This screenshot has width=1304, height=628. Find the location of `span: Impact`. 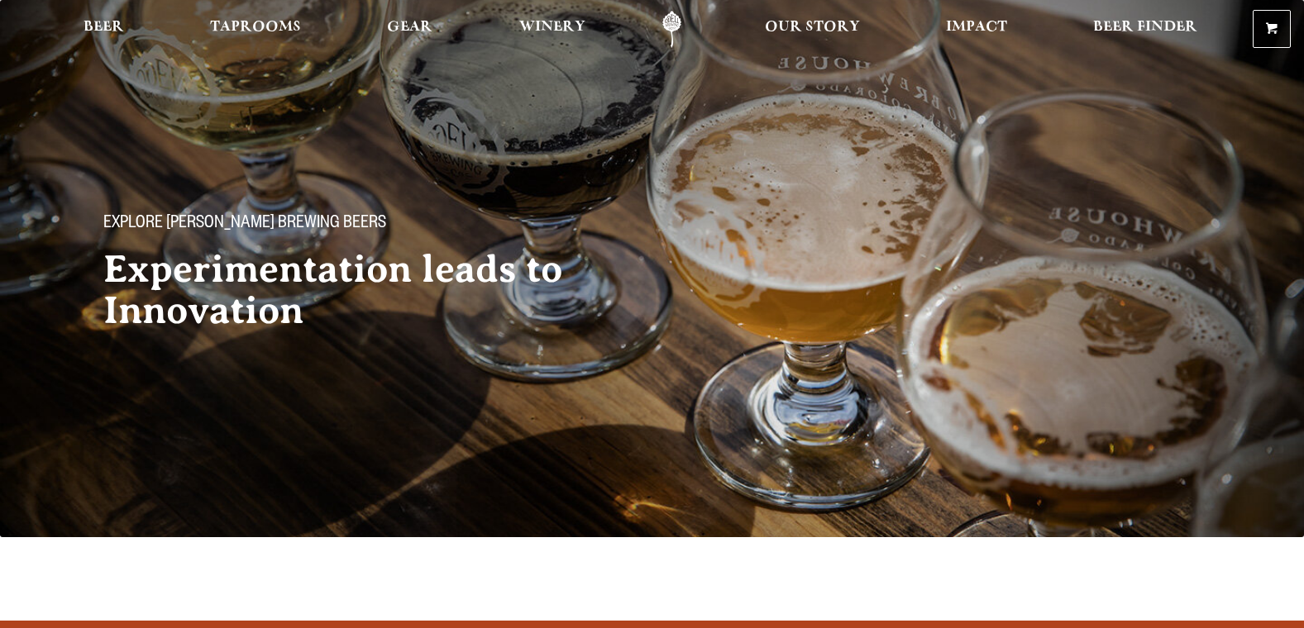

span: Impact is located at coordinates (977, 27).